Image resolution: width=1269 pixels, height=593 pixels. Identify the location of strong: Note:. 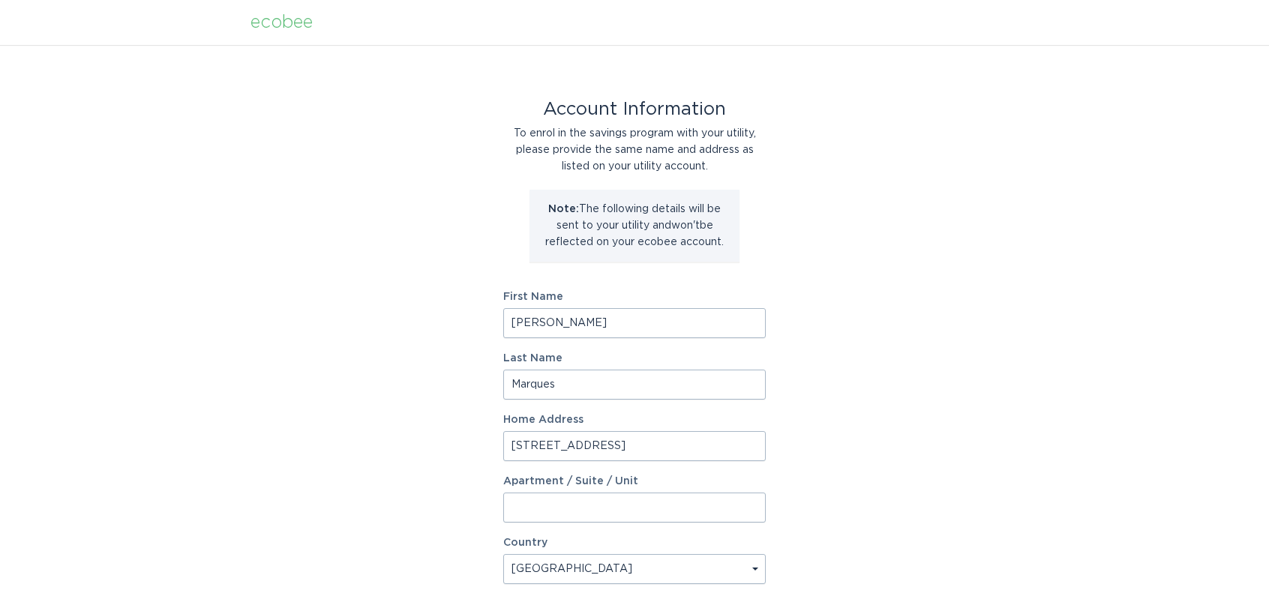
(563, 209).